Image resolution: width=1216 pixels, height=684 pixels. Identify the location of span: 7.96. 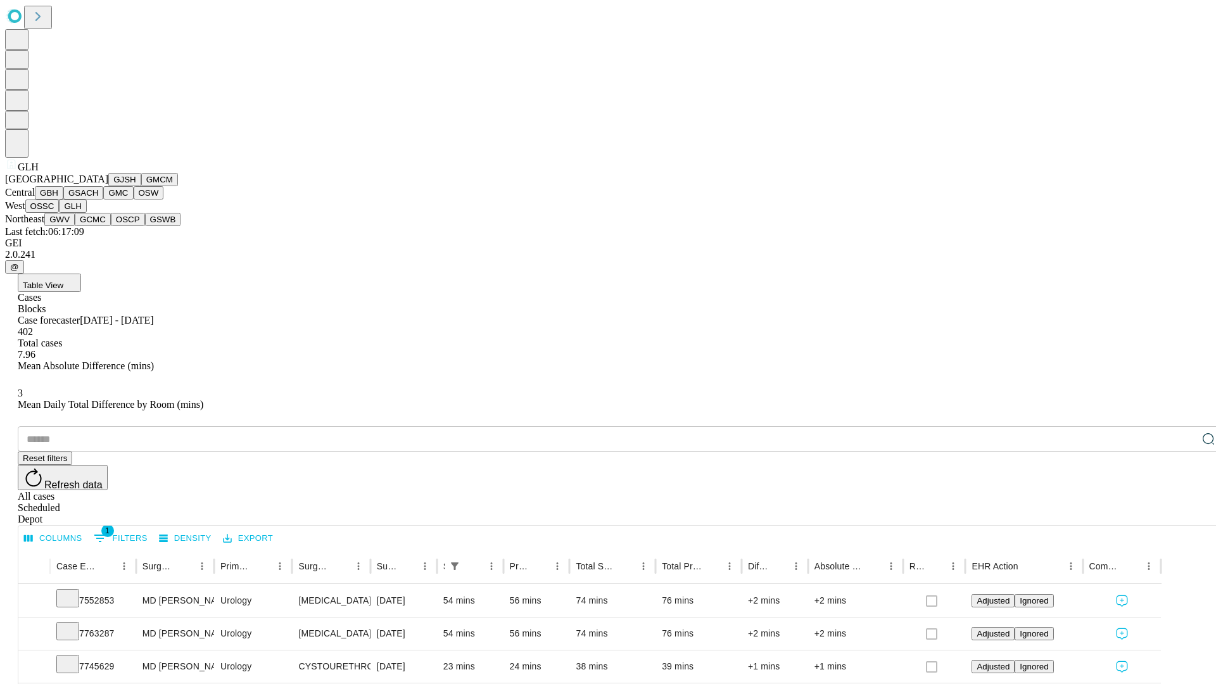
(27, 354).